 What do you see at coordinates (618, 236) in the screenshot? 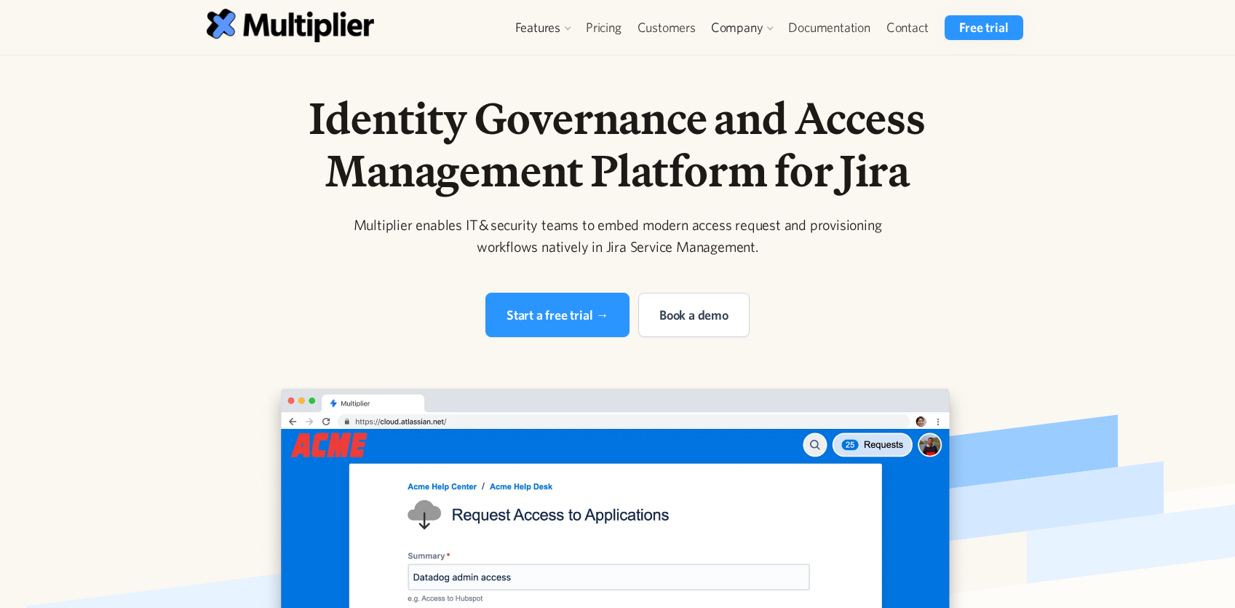
I see `div: Multiplier enables IT & security teams to embed modern access request and provisioning workflows ...` at bounding box center [618, 236].